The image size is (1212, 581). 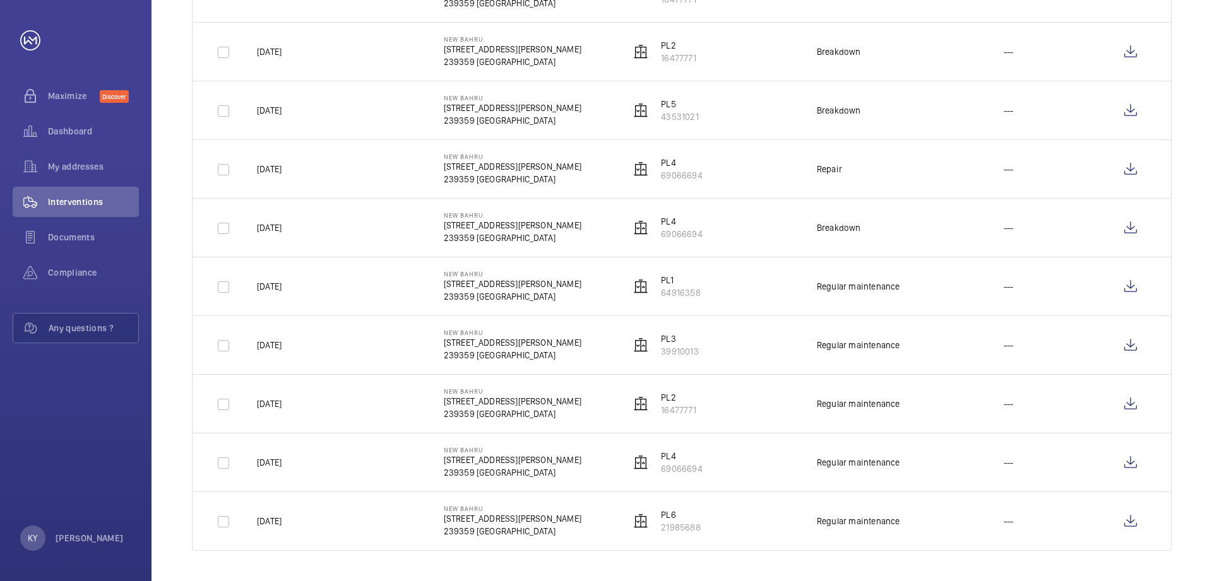 What do you see at coordinates (32, 538) in the screenshot?
I see `p: KY` at bounding box center [32, 538].